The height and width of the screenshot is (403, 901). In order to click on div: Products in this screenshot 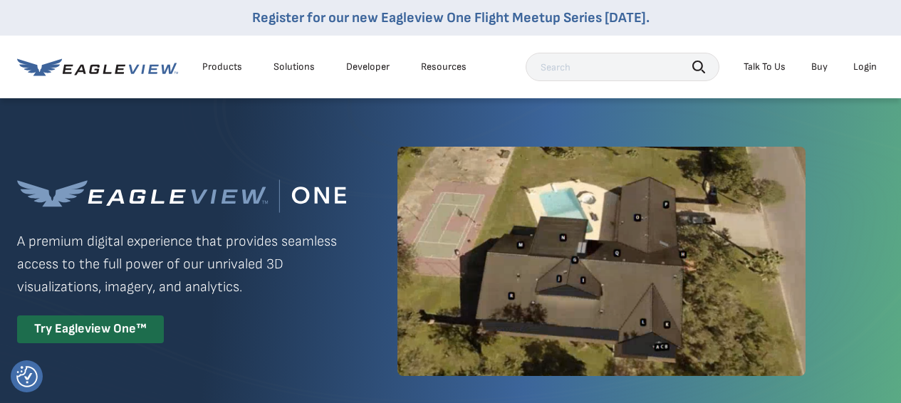, I will do `click(222, 67)`.